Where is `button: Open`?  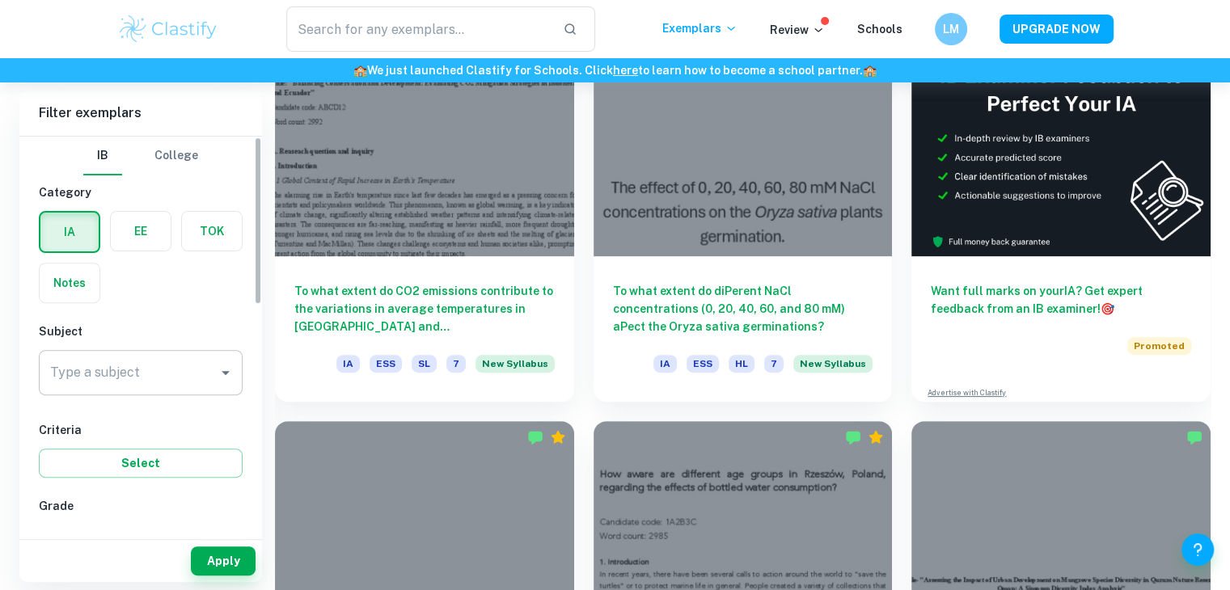 button: Open is located at coordinates (226, 373).